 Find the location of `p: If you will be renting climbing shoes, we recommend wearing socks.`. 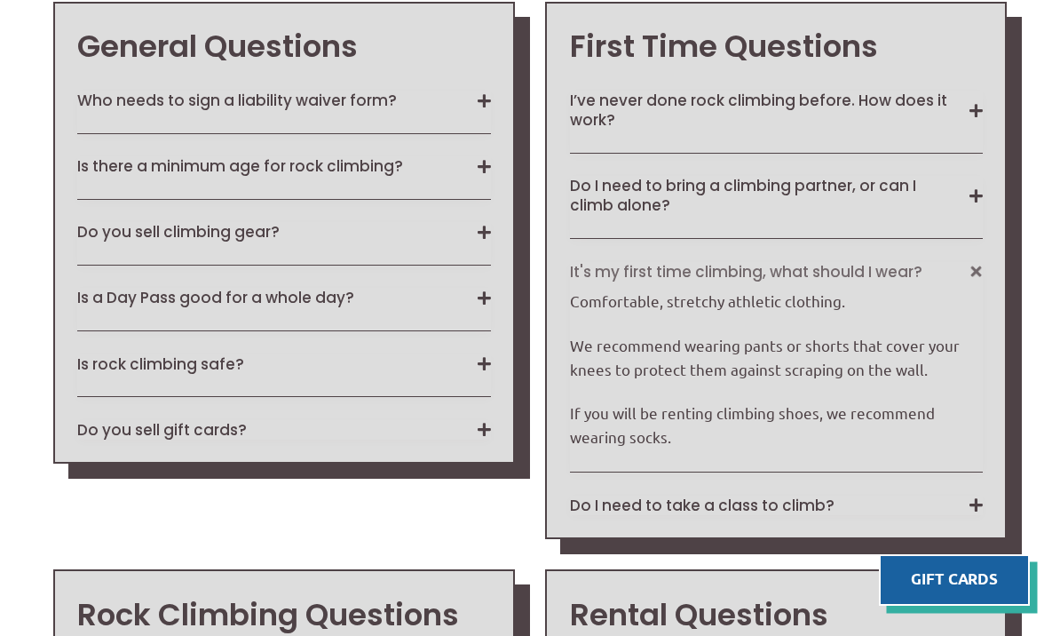

p: If you will be renting climbing shoes, we recommend wearing socks. is located at coordinates (776, 424).